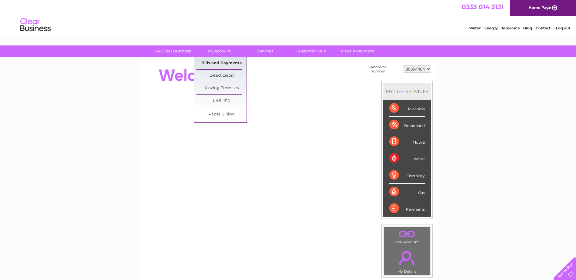  Describe the element at coordinates (482, 7) in the screenshot. I see `a: 0333 014 3131` at that location.